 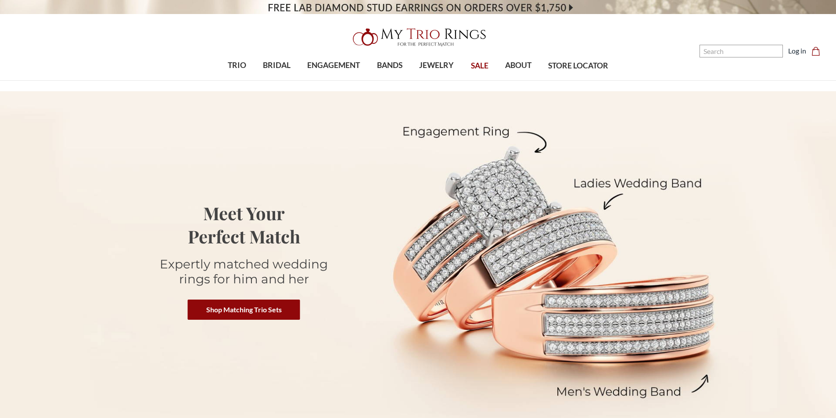 I want to click on a: BANDS, so click(x=390, y=65).